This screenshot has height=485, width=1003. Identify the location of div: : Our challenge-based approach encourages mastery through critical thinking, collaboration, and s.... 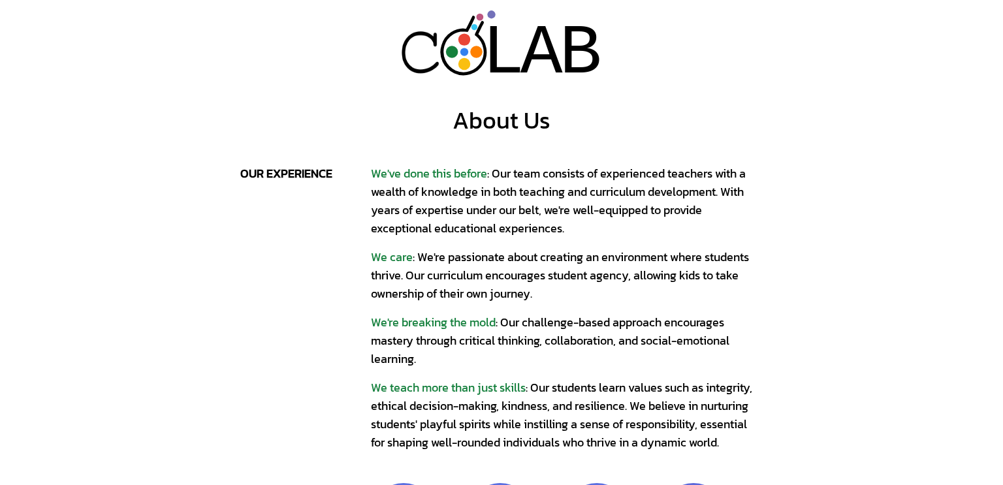
(567, 341).